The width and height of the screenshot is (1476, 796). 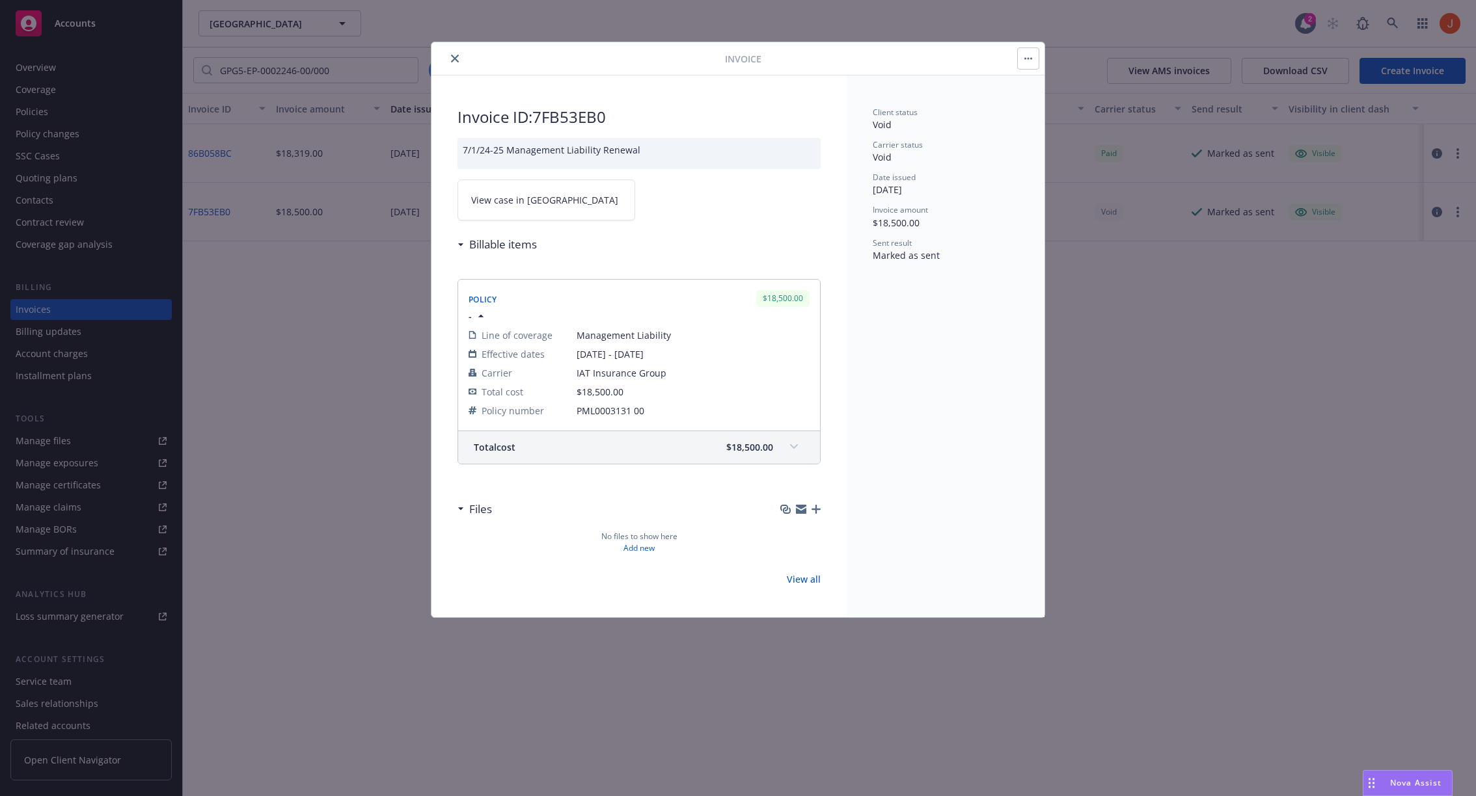 I want to click on span: Line of coverage, so click(x=517, y=335).